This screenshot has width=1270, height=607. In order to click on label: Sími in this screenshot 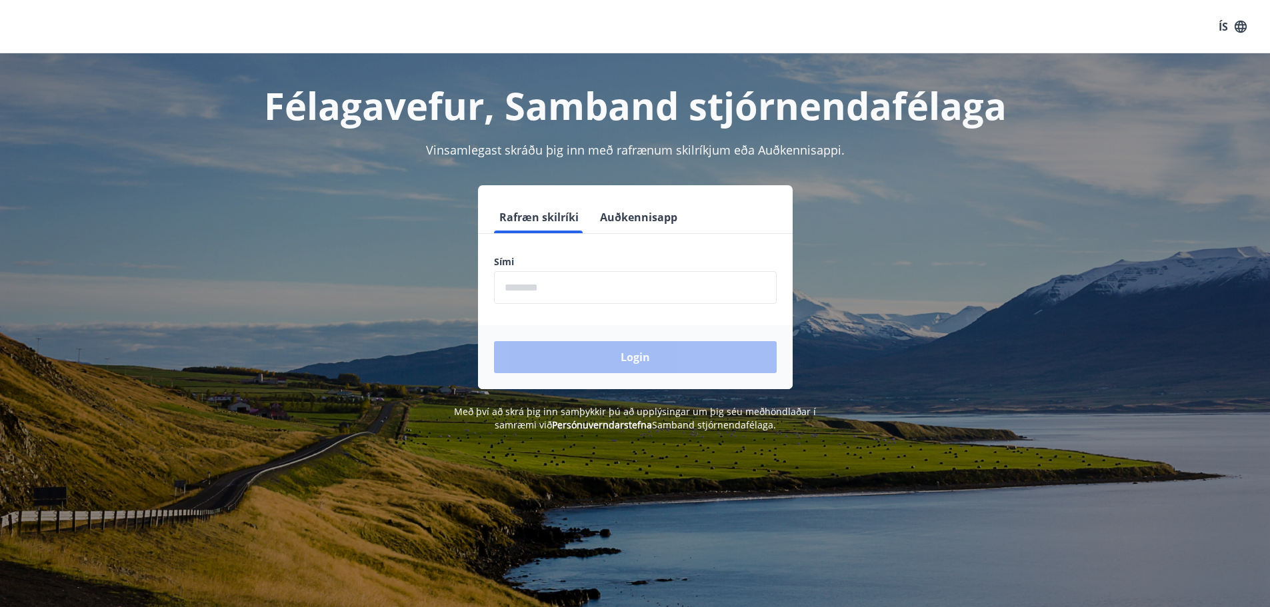, I will do `click(635, 262)`.